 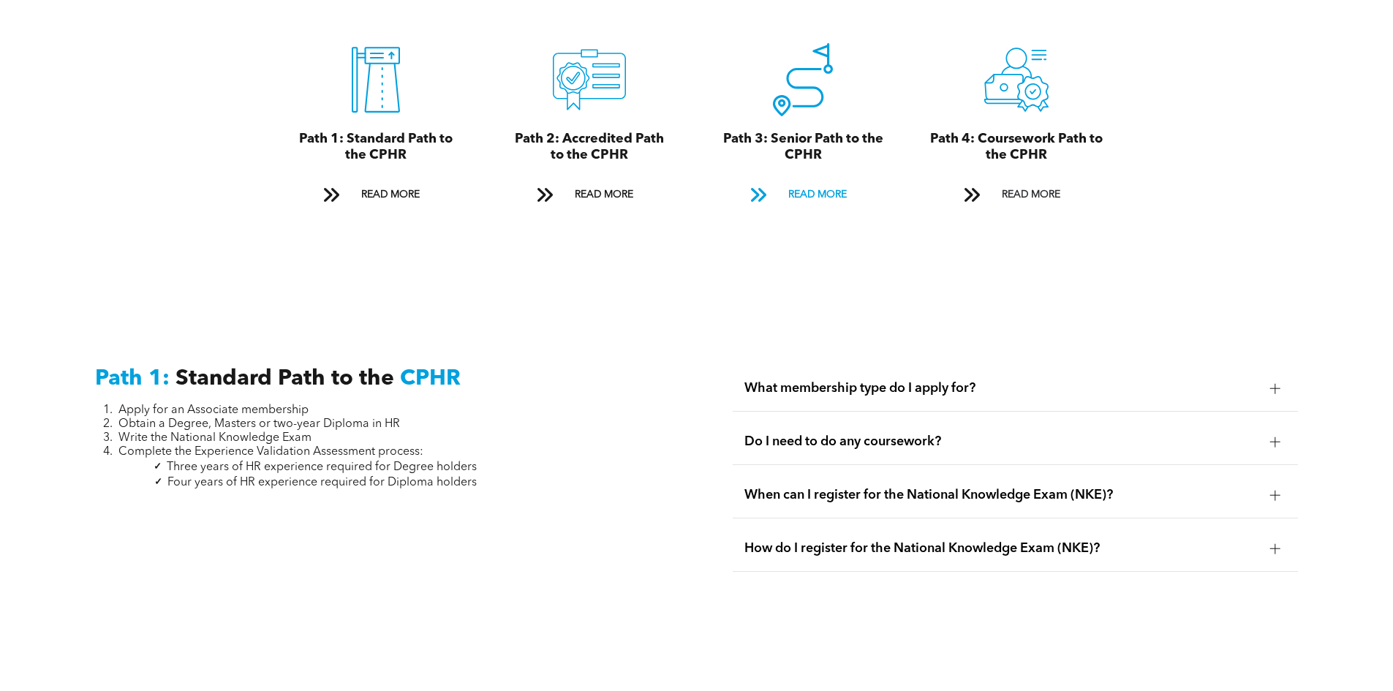 I want to click on span: Apply for an Associate membership, so click(x=214, y=410).